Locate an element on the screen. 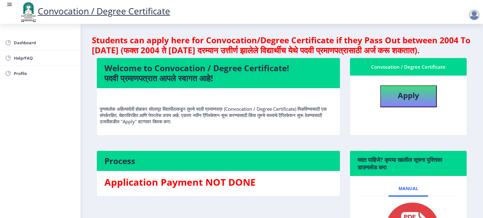 The image size is (483, 218). a: Convocation / Degree Certificate is located at coordinates (94, 11).